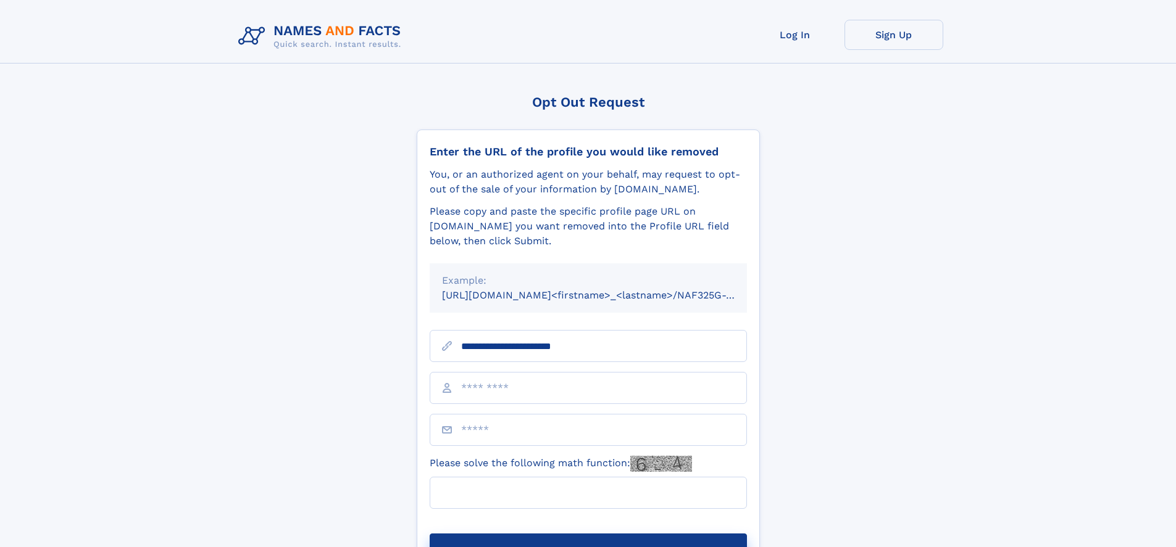  What do you see at coordinates (588, 152) in the screenshot?
I see `div: Enter the URL of the profile you would like removed` at bounding box center [588, 152].